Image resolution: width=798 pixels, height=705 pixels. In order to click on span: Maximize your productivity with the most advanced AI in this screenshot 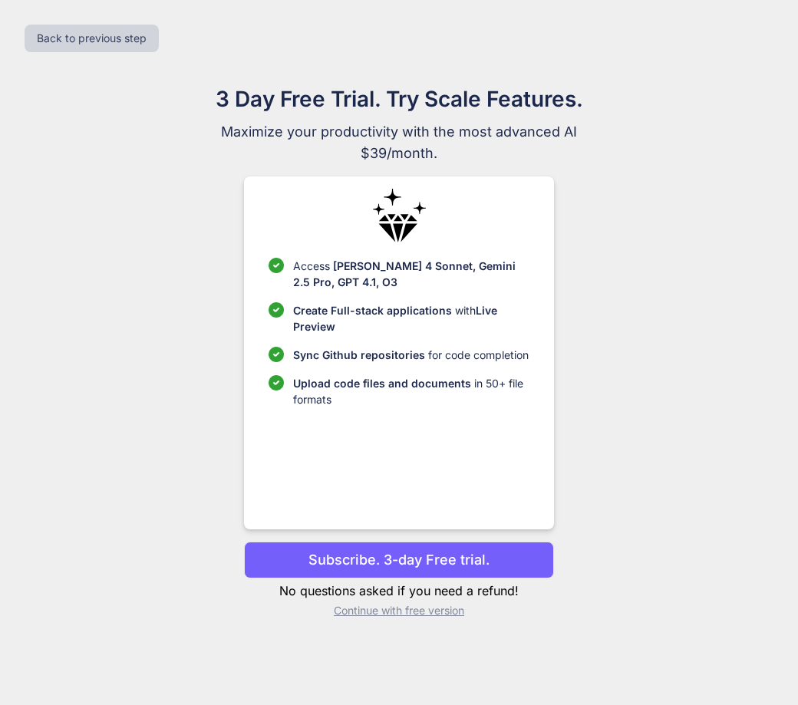, I will do `click(399, 132)`.